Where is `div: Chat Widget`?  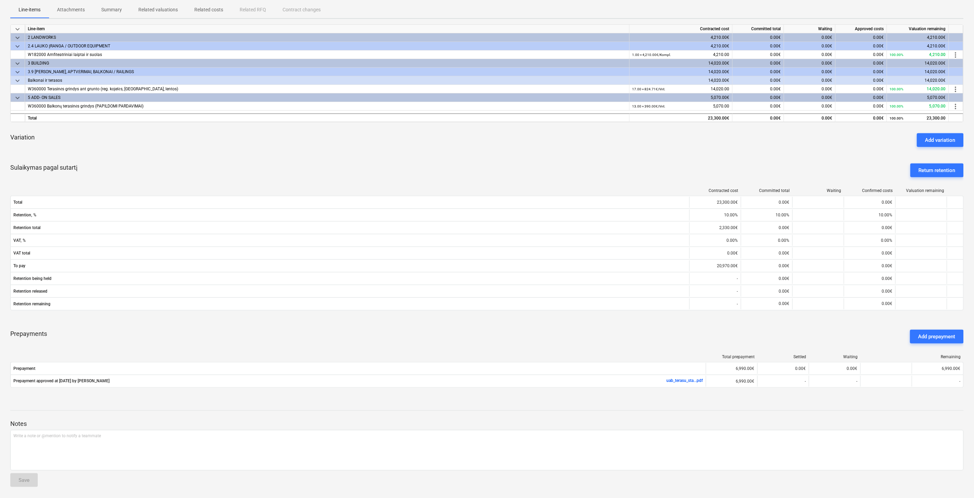
div: Chat Widget is located at coordinates (957, 481).